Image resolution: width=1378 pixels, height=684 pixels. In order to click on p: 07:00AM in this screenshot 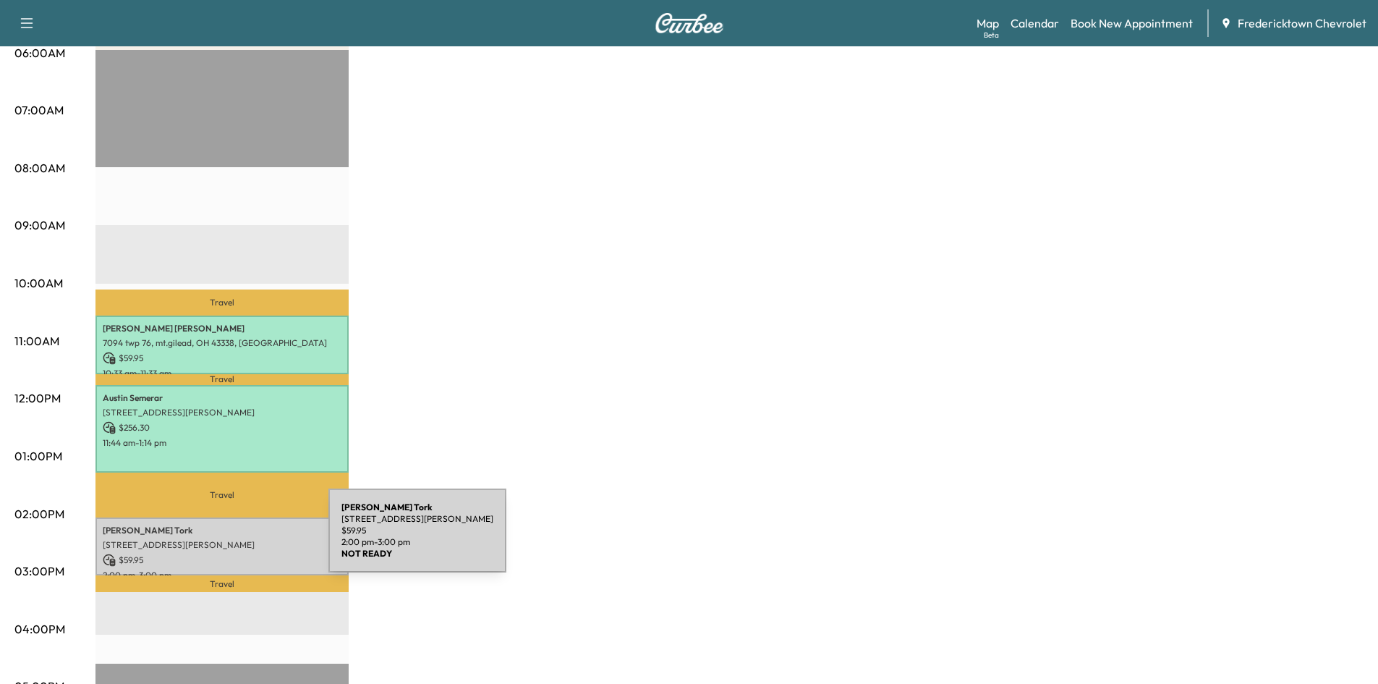, I will do `click(39, 110)`.